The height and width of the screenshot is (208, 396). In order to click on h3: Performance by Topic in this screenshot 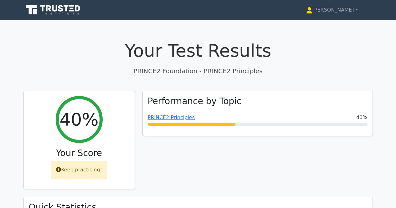, I will do `click(195, 101)`.